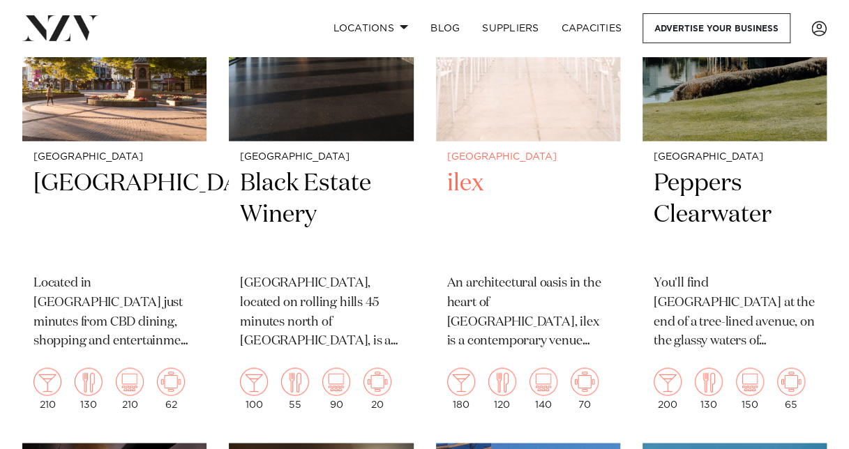 This screenshot has height=449, width=849. Describe the element at coordinates (543, 388) in the screenshot. I see `div: 140` at that location.